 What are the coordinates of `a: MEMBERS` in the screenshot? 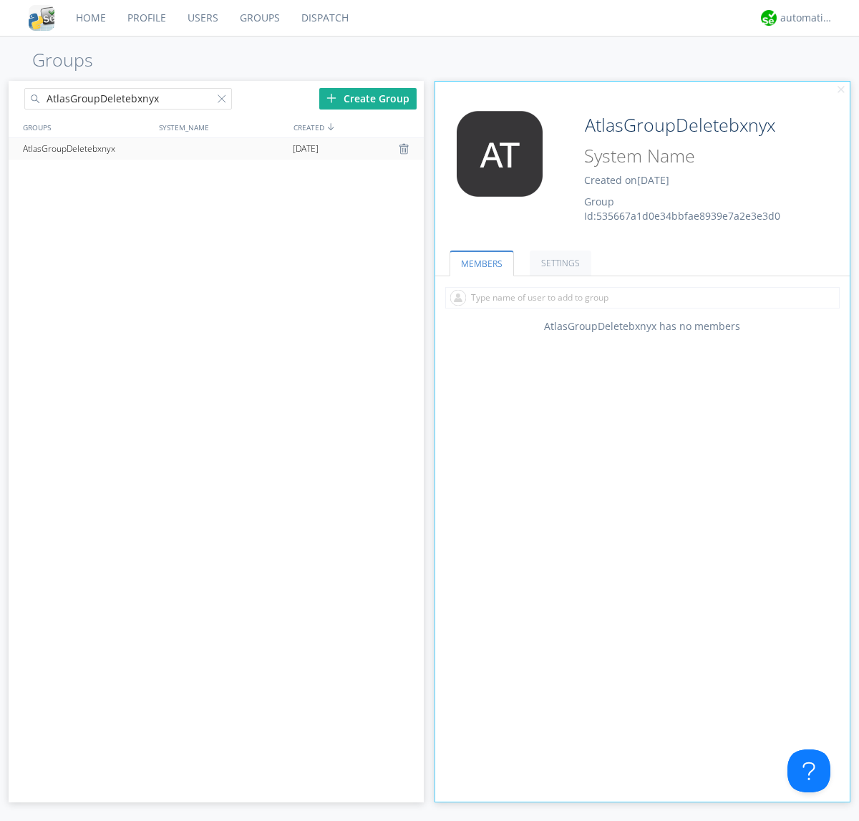 It's located at (482, 263).